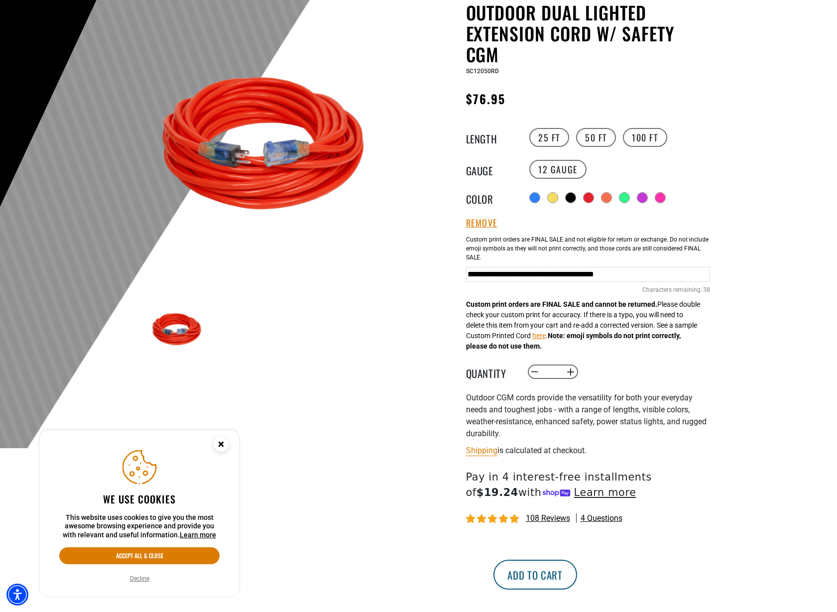 This screenshot has width=837, height=612. What do you see at coordinates (139, 499) in the screenshot?
I see `h2: We use cookies` at bounding box center [139, 499].